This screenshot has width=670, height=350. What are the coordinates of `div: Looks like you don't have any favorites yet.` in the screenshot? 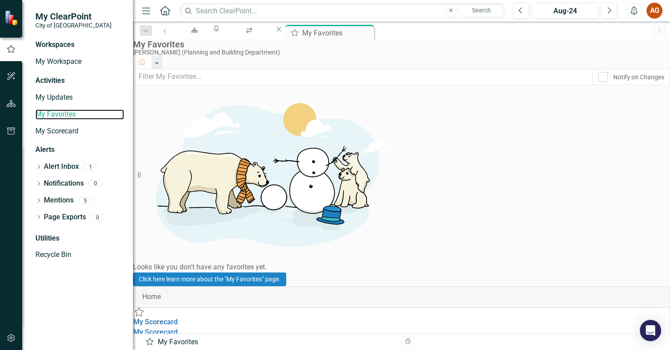 It's located at (402, 267).